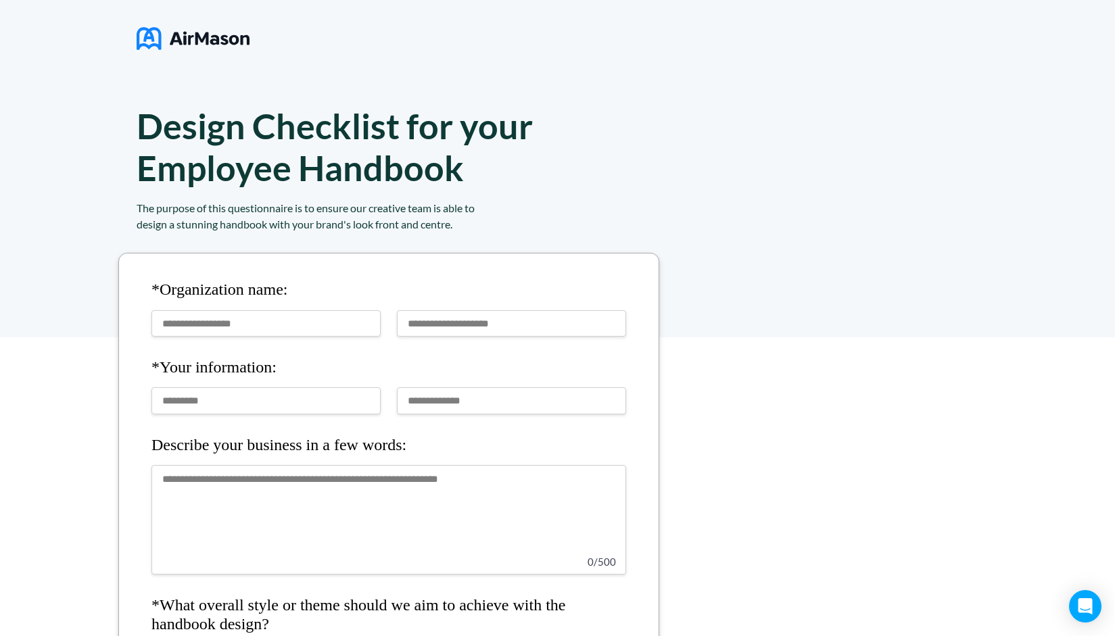 The image size is (1115, 636). I want to click on h1: Design Checklist for your Employee Handbook, so click(335, 147).